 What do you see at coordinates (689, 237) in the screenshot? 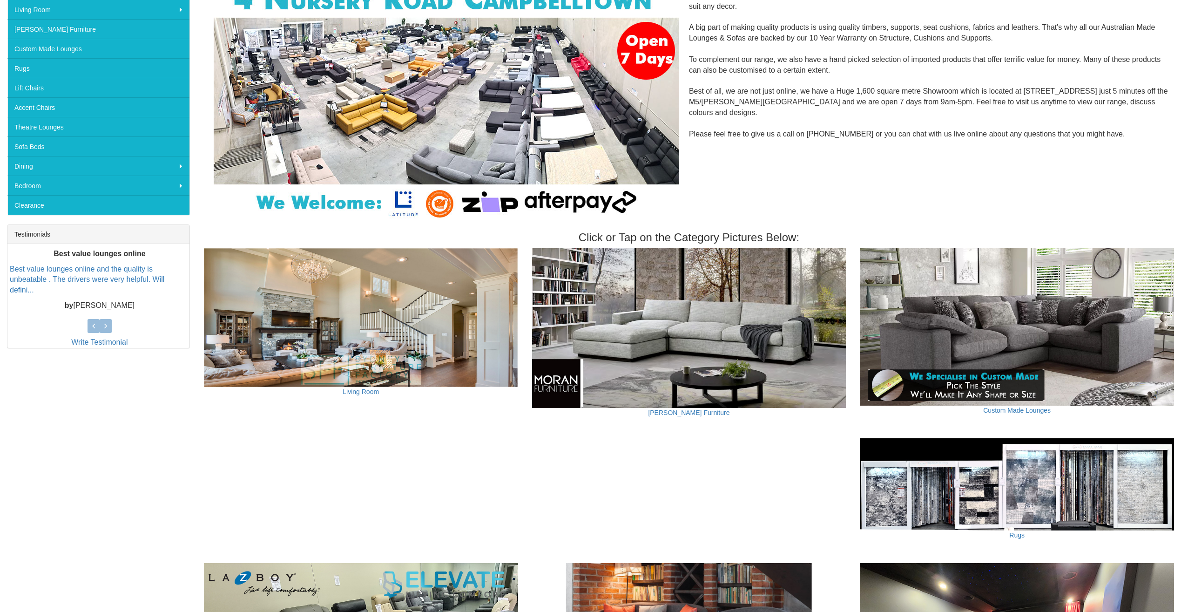
I see `h3: Click or Tap on the Category Pictures Below:` at bounding box center [689, 237].